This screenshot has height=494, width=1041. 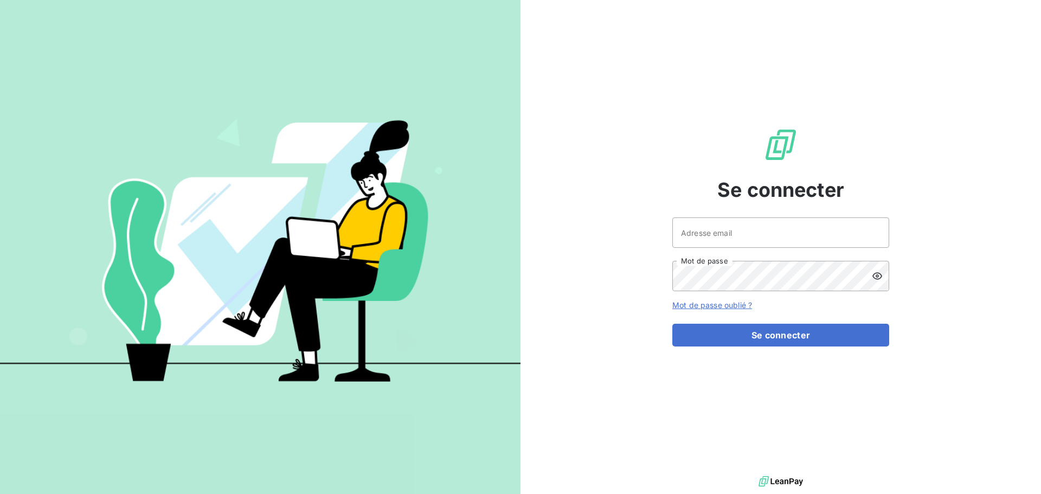 What do you see at coordinates (780, 481) in the screenshot?
I see `img: logo` at bounding box center [780, 481].